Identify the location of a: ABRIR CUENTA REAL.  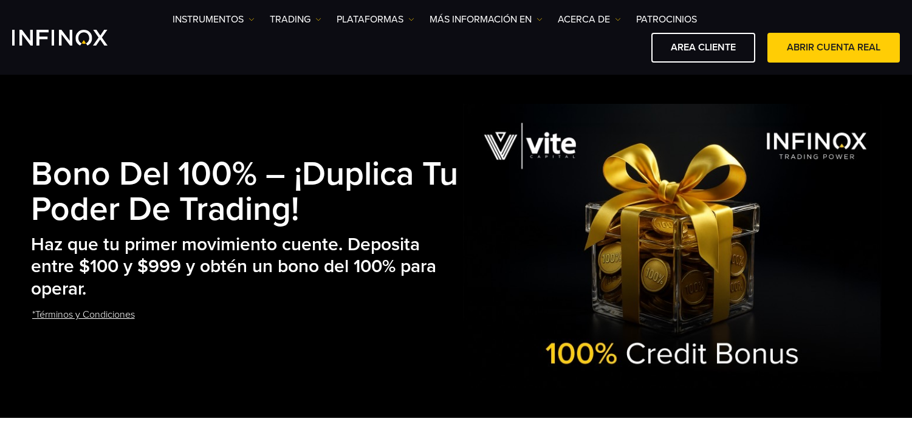
(834, 47).